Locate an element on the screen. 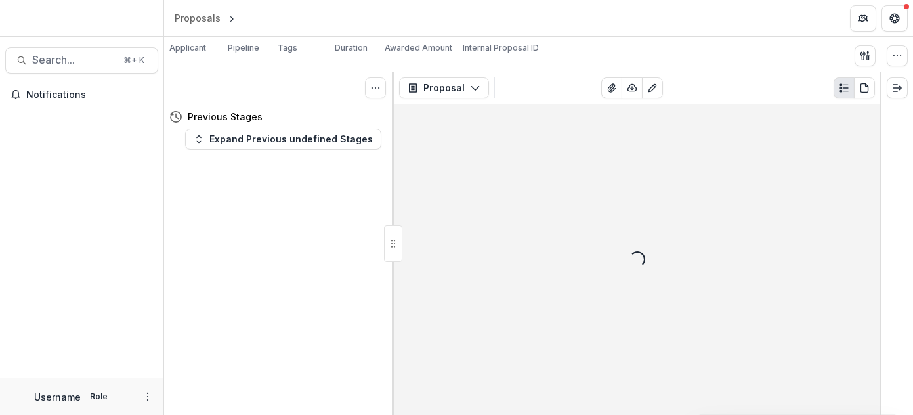 The width and height of the screenshot is (913, 415). button: Partners is located at coordinates (863, 18).